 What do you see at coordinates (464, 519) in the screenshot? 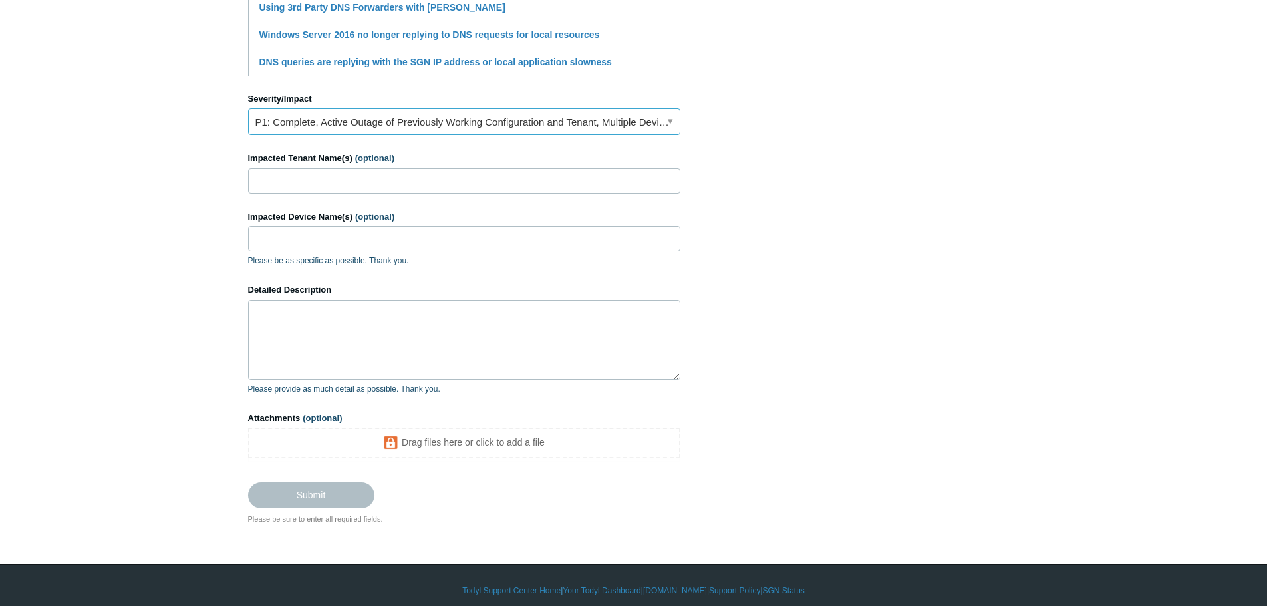
I see `div: Please be sure to enter all required fields.` at bounding box center [464, 519].